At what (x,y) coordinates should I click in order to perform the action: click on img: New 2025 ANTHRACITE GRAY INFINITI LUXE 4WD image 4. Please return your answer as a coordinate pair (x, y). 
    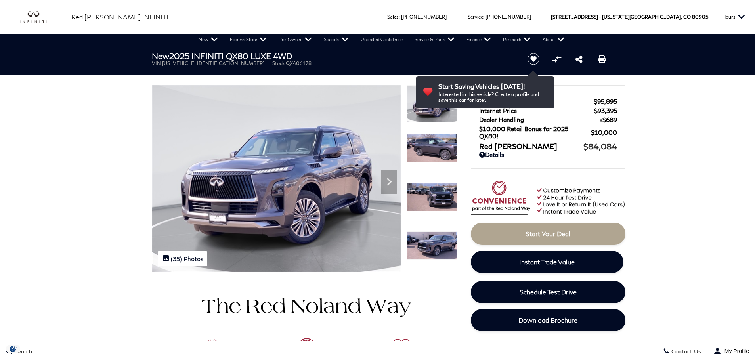
    Looking at the image, I should click on (432, 246).